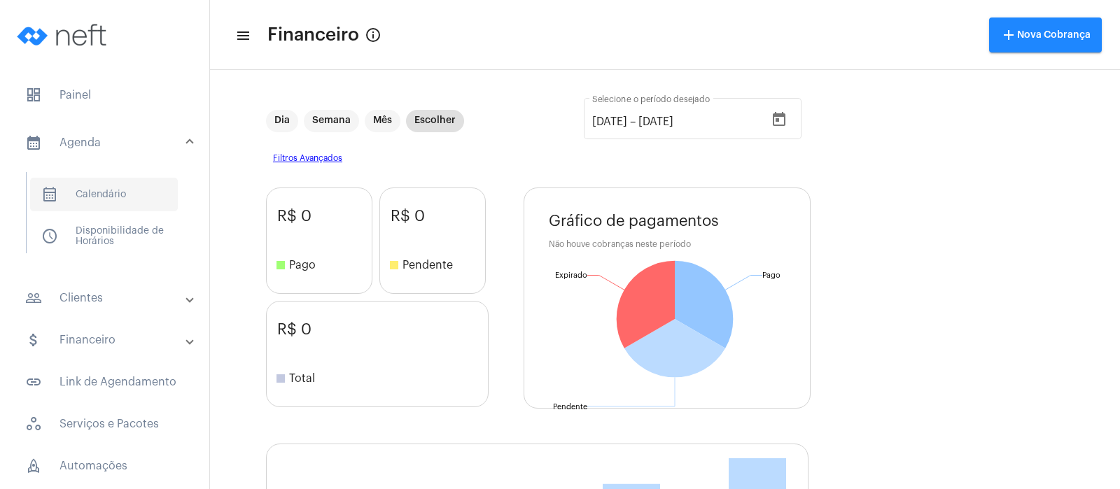 This screenshot has width=1120, height=489. What do you see at coordinates (322, 265) in the screenshot?
I see `span: Pago` at bounding box center [322, 265].